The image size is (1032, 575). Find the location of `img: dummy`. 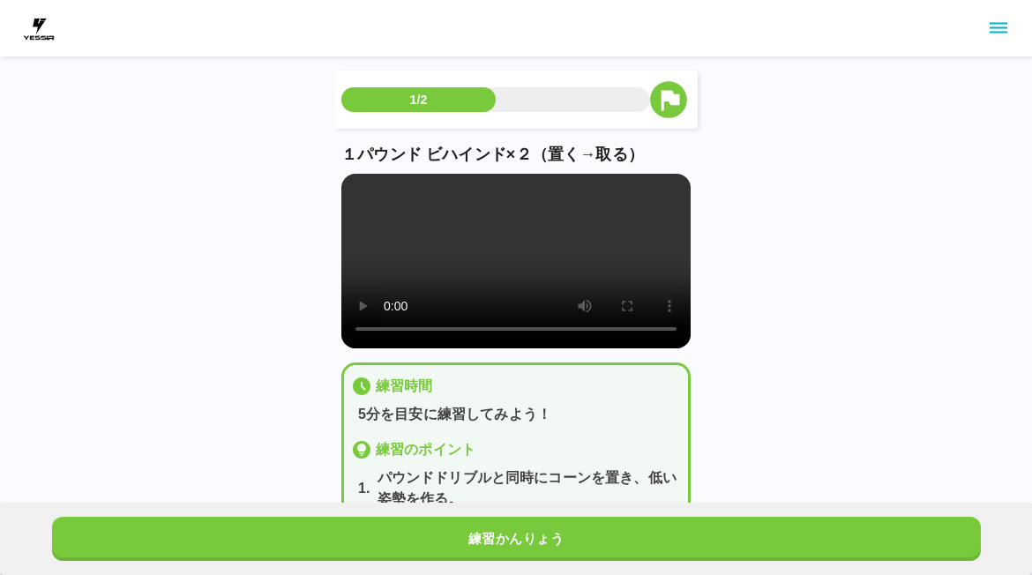

img: dummy is located at coordinates (39, 28).